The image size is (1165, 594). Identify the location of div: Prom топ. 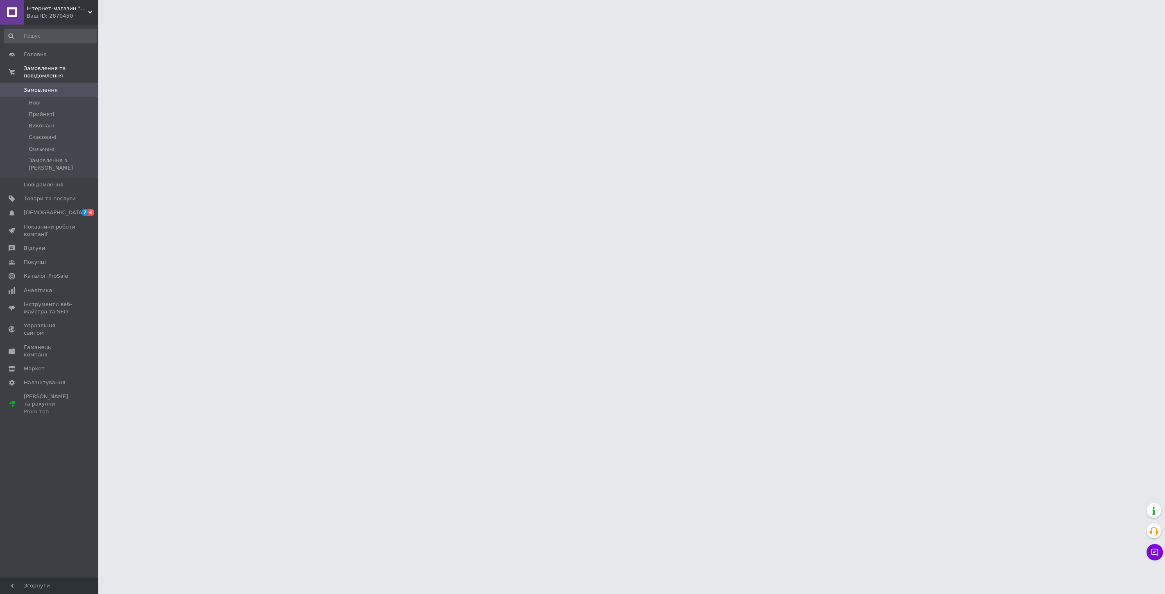
(50, 412).